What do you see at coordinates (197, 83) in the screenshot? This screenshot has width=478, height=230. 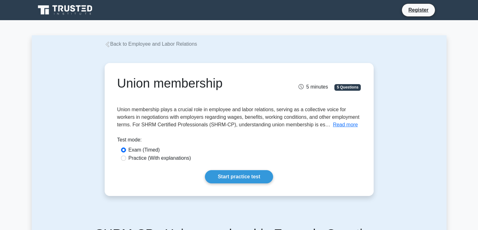 I see `h1: Union membership` at bounding box center [197, 83].